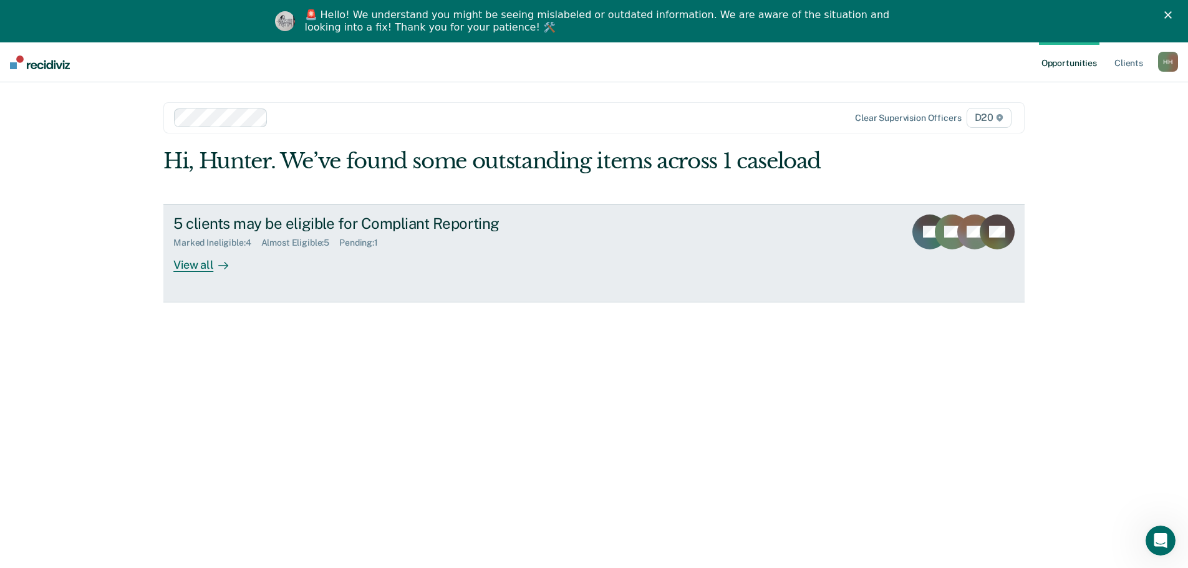 This screenshot has height=568, width=1188. Describe the element at coordinates (1069, 62) in the screenshot. I see `a: Opportunities` at that location.